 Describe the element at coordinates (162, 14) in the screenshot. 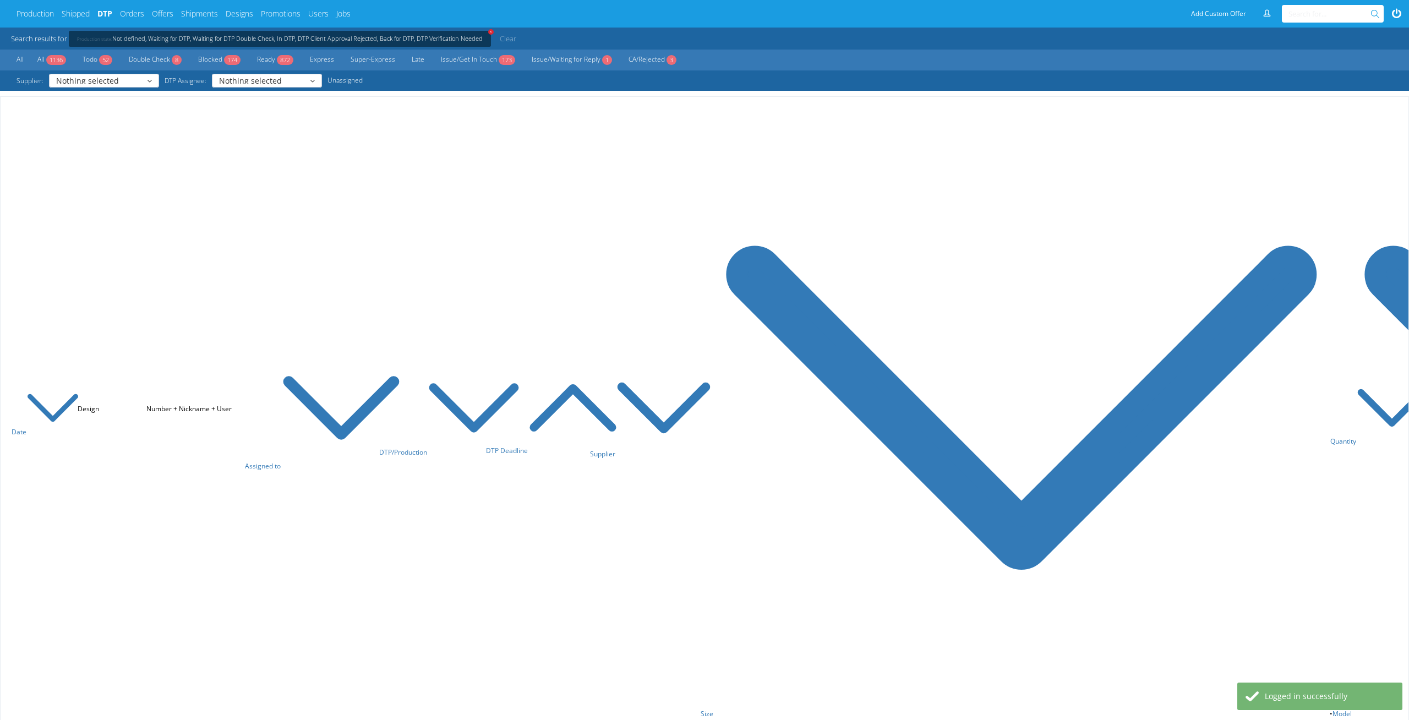

I see `a: Offers` at that location.